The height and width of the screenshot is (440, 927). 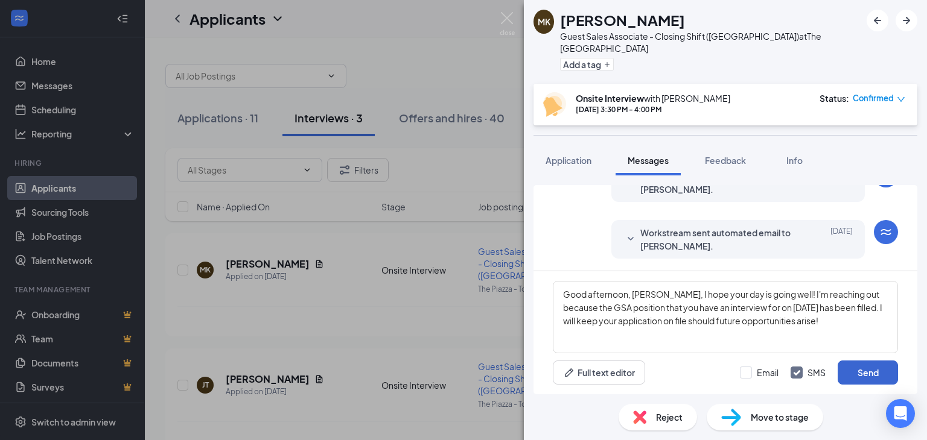 I want to click on span: Feedback, so click(x=725, y=160).